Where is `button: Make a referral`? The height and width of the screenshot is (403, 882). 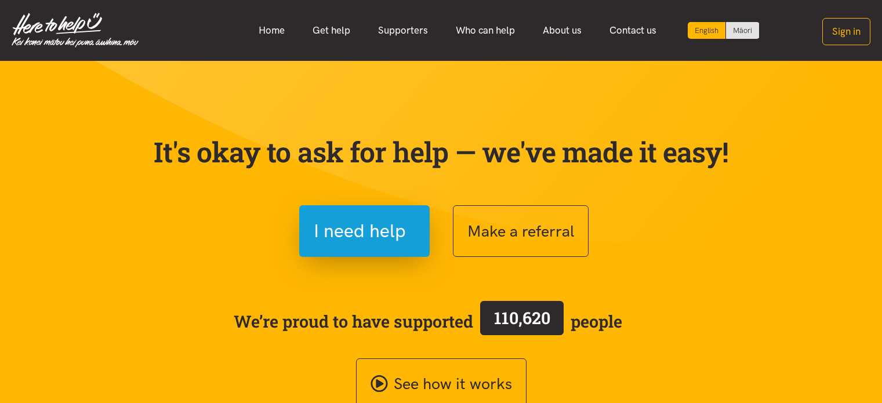
button: Make a referral is located at coordinates (521, 231).